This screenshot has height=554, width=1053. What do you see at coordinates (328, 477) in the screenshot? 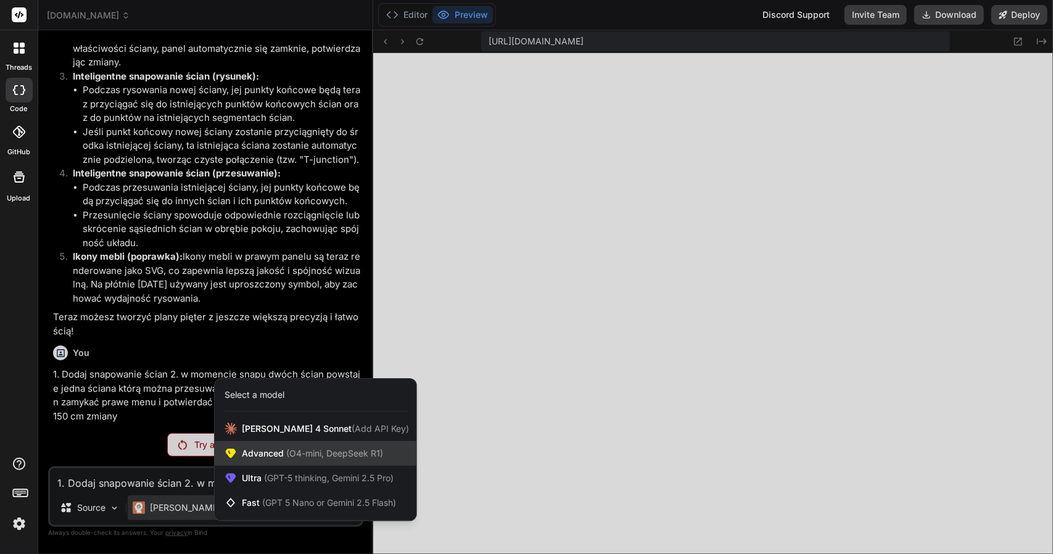
I see `span: (GPT-5 thinking, Gemini 2.5 Pro)` at bounding box center [328, 477].